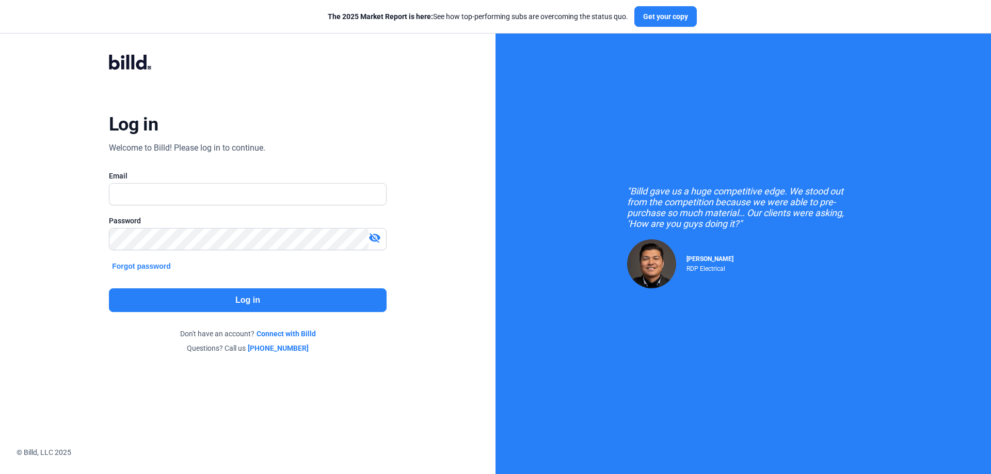 The height and width of the screenshot is (474, 991). Describe the element at coordinates (709, 267) in the screenshot. I see `div: RDP Electrical` at that location.